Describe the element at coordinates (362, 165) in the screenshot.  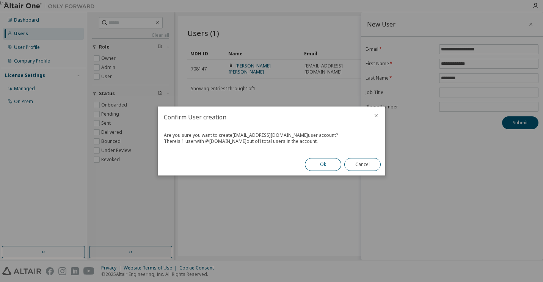
I see `button: Cancel` at that location.